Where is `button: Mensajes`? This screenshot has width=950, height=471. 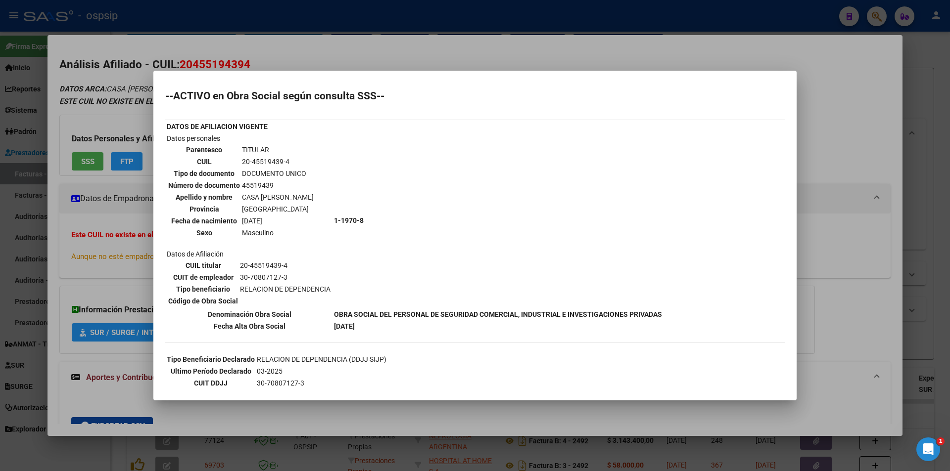 button: Mensajes is located at coordinates (148, 328).